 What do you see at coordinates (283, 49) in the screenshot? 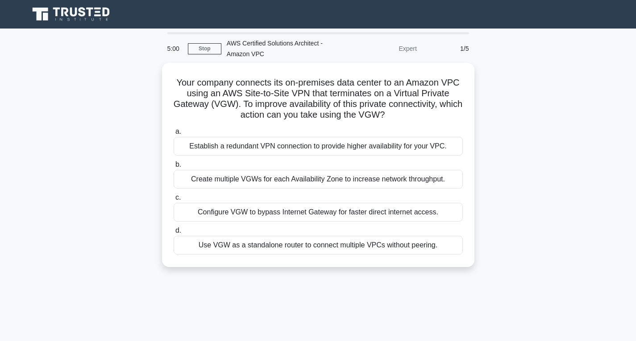
I see `div: AWS Certified Solutions Architect - Amazon VPC` at bounding box center [283, 49].